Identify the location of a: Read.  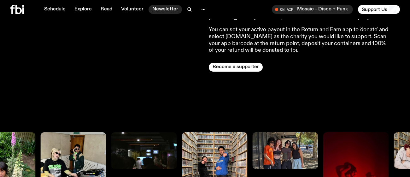
(106, 9).